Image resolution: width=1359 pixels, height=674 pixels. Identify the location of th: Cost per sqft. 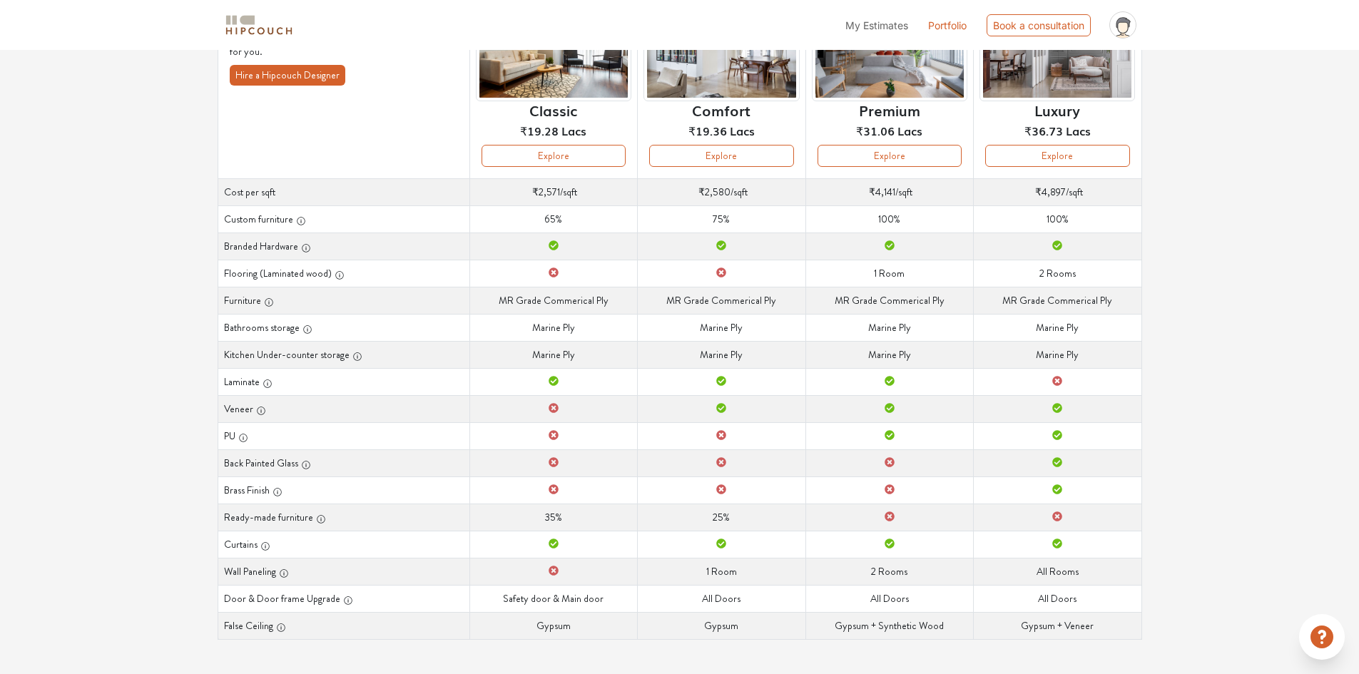
(343, 192).